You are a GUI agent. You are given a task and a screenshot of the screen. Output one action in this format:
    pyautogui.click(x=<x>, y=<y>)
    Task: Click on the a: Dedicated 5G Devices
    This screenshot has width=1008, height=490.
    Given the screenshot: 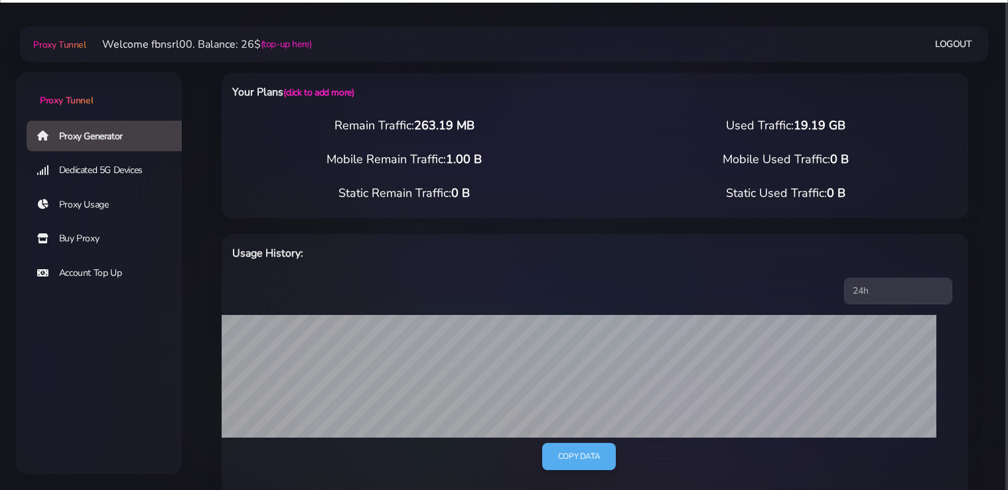 What is the action you would take?
    pyautogui.click(x=109, y=170)
    